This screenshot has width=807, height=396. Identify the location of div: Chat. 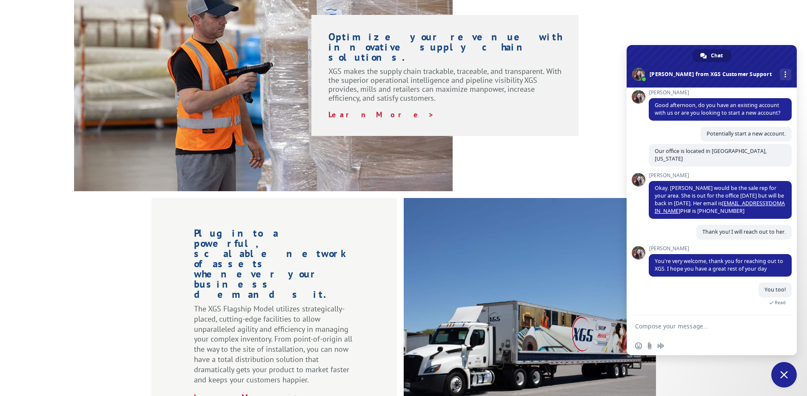
(711, 56).